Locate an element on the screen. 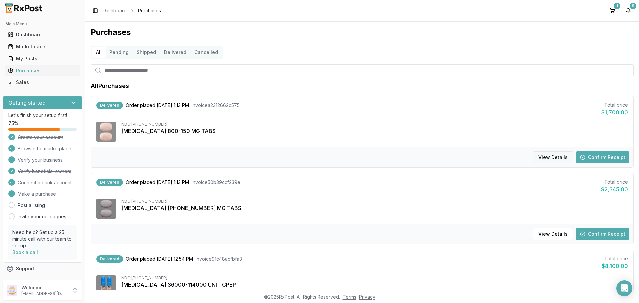  div: $8,100.00 is located at coordinates (615, 266).